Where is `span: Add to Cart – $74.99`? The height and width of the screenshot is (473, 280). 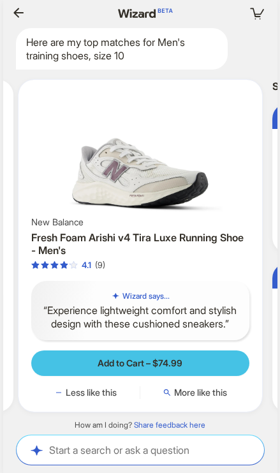 span: Add to Cart – $74.99 is located at coordinates (140, 363).